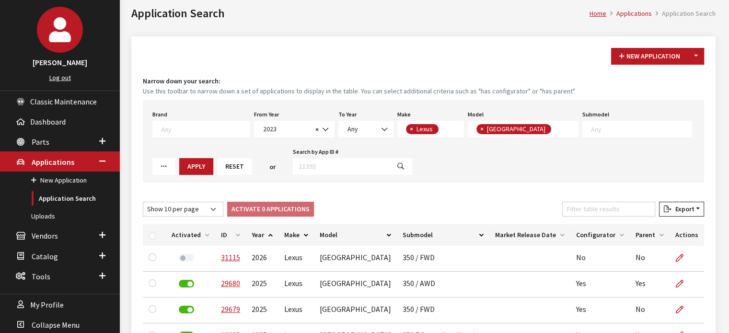  What do you see at coordinates (443, 285) in the screenshot?
I see `td: 350 / AWD` at bounding box center [443, 285].